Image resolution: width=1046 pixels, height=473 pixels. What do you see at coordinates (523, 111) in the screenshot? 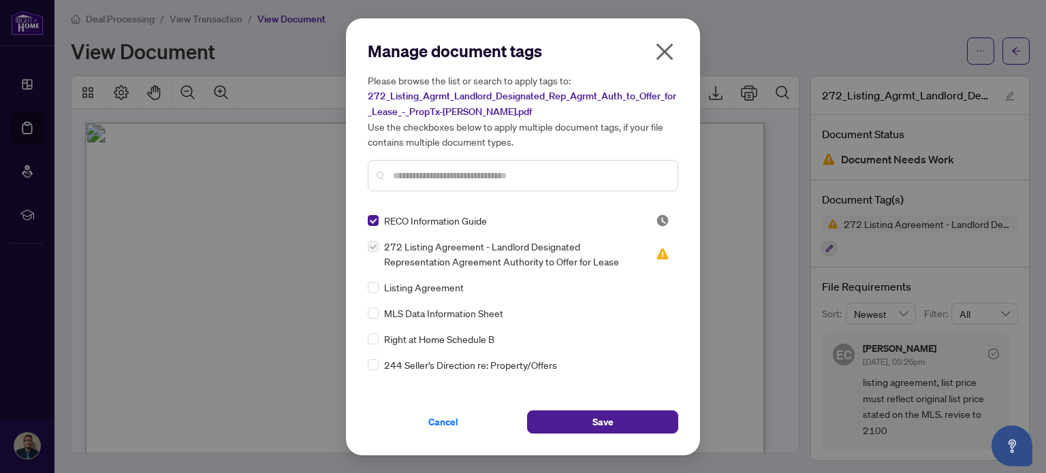
I see `h5: Please browse the list or search to apply tags to: Use the checkboxes below to apply multiple doc...` at bounding box center [523, 111].